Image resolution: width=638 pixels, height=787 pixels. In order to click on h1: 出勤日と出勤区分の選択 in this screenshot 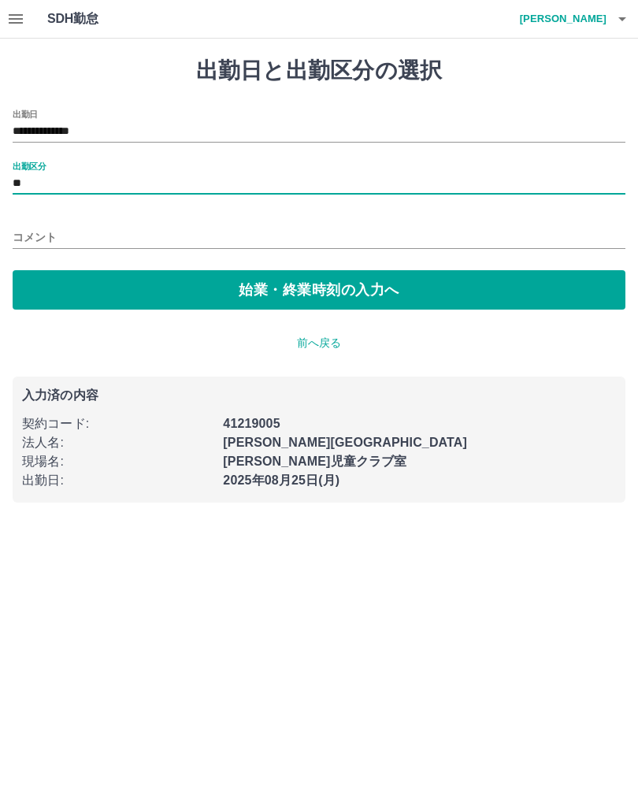, I will do `click(319, 71)`.